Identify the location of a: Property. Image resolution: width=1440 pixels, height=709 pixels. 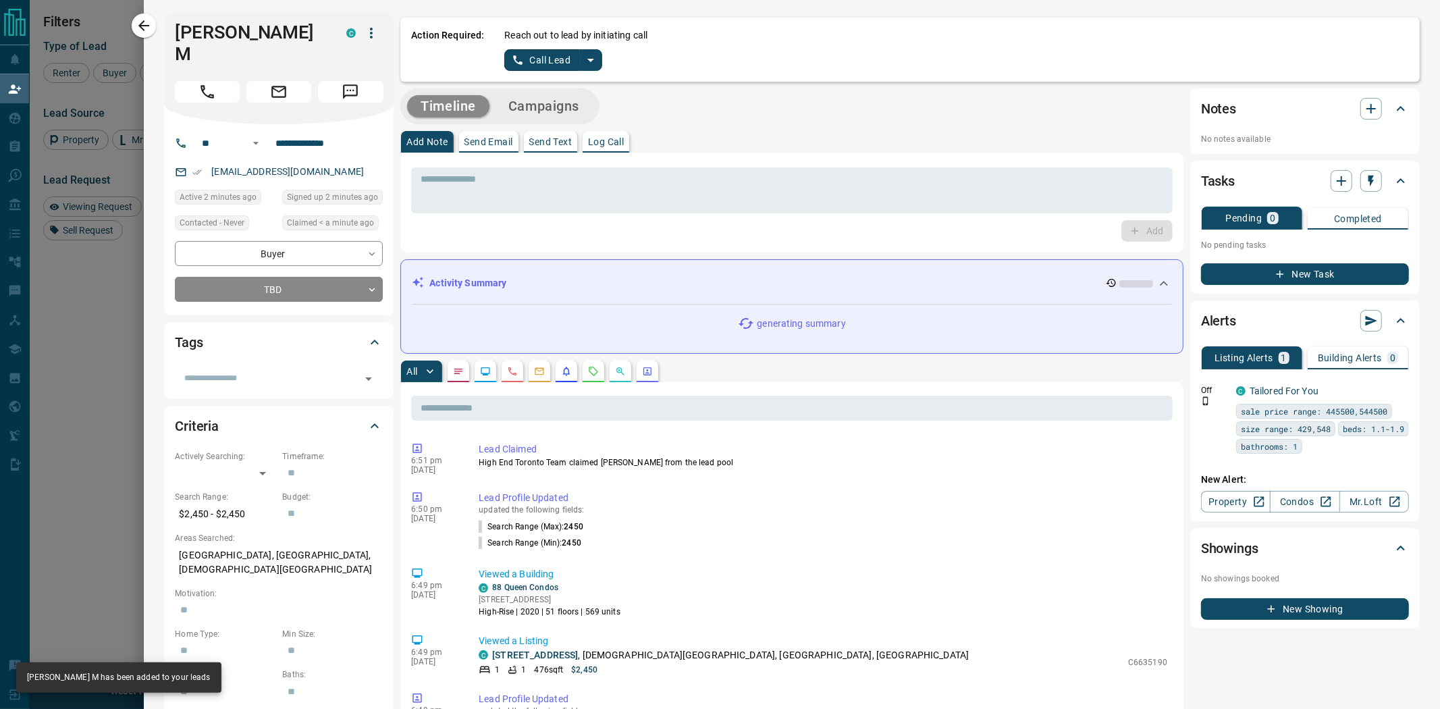
(1235, 502).